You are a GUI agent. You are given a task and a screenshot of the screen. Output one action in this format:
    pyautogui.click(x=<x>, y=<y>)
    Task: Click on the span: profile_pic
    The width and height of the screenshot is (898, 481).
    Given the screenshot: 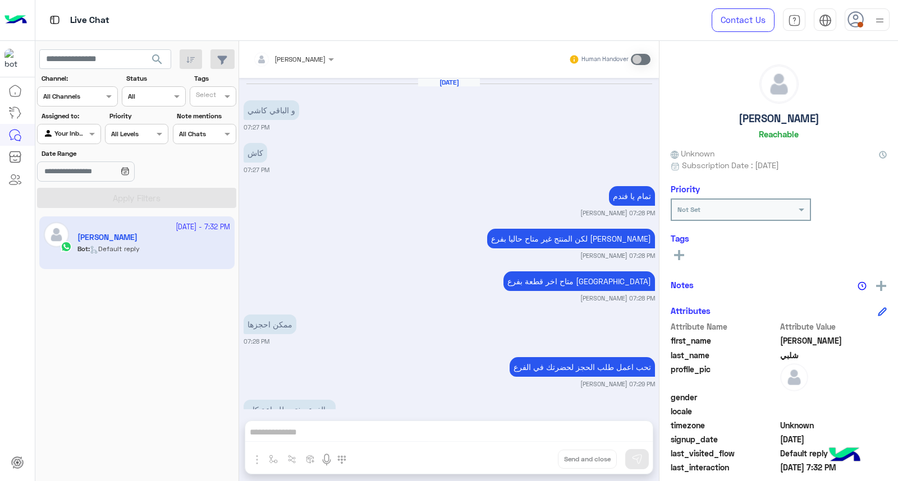 What is the action you would take?
    pyautogui.click(x=724, y=377)
    